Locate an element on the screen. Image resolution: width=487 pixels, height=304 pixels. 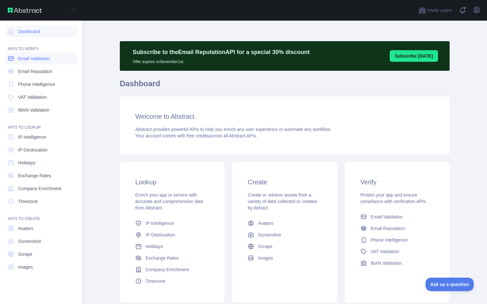
h1: Dashboard is located at coordinates (285, 86).